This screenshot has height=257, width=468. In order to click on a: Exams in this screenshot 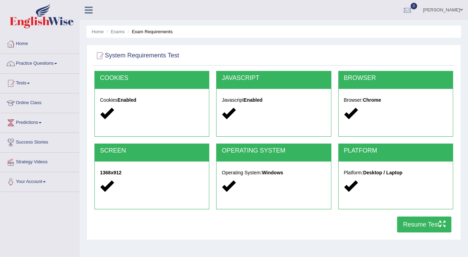, I will do `click(118, 31)`.